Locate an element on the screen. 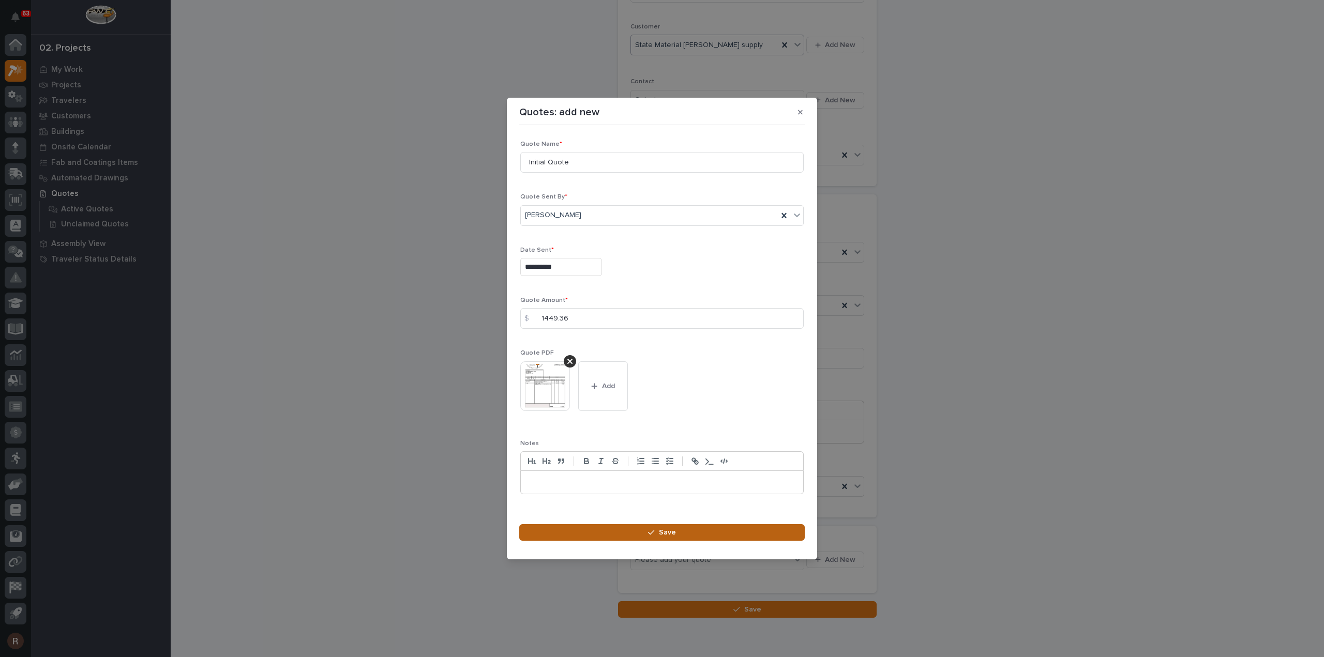  span: Date Sent is located at coordinates (537, 250).